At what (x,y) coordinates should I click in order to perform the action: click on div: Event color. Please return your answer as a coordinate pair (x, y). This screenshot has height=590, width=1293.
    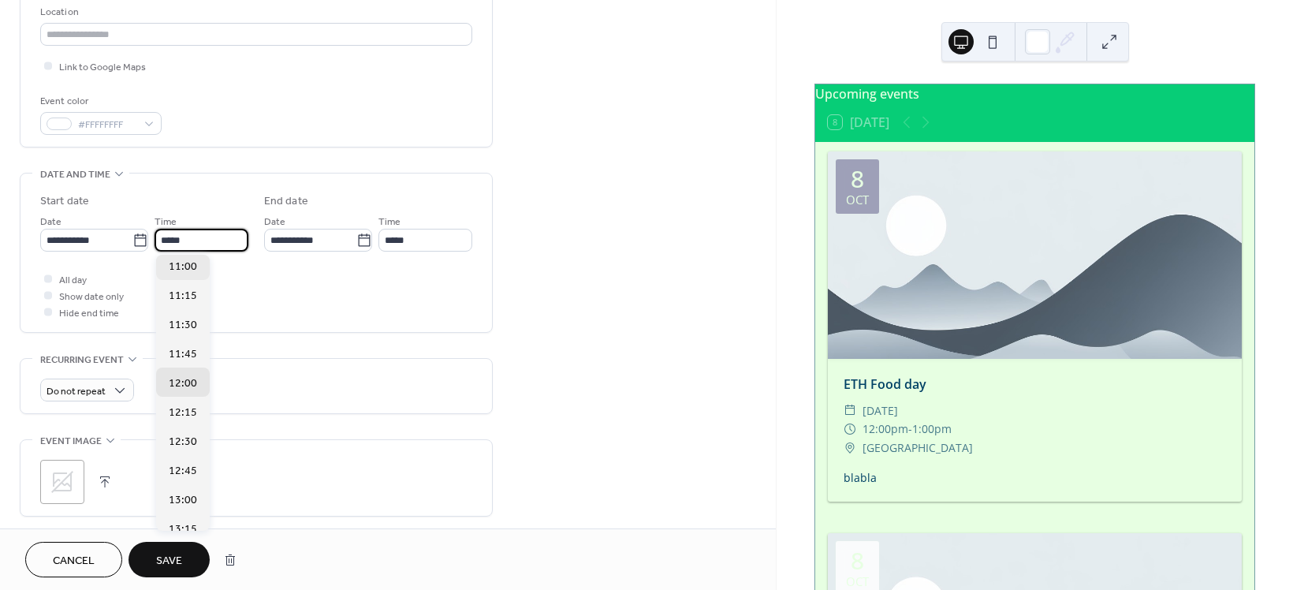
    Looking at the image, I should click on (99, 101).